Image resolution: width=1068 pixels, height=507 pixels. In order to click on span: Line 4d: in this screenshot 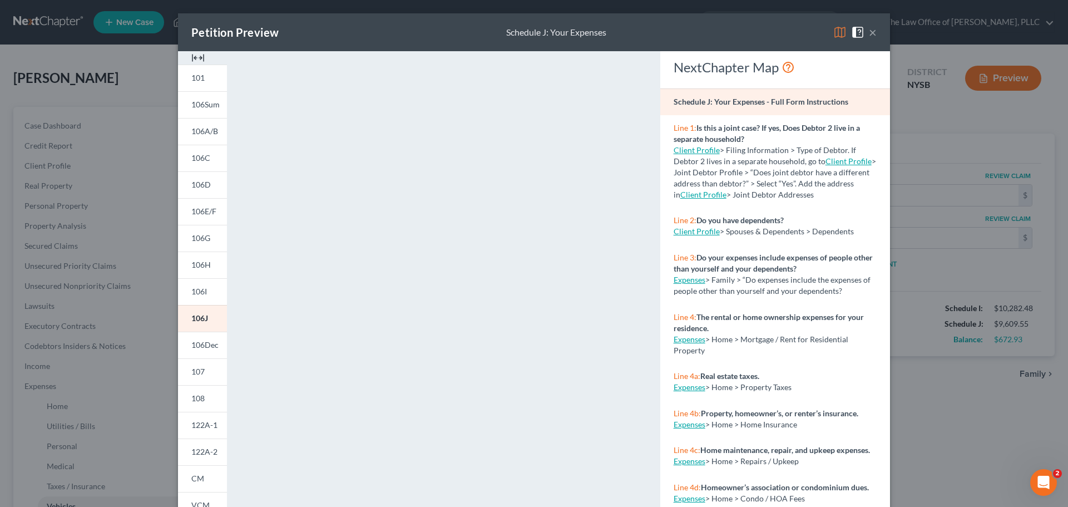, I will do `click(687, 487)`.